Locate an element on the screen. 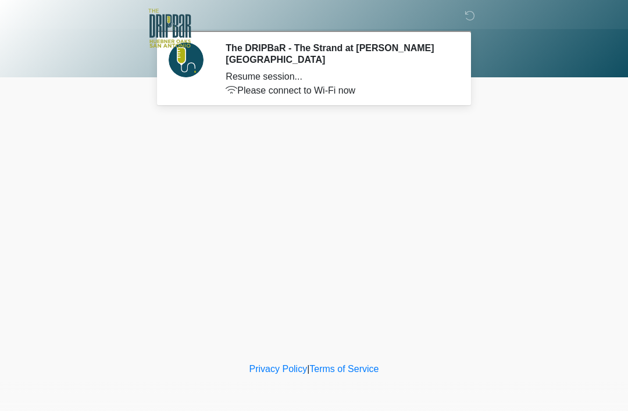 The width and height of the screenshot is (628, 411). div: Resume session... is located at coordinates (338, 77).